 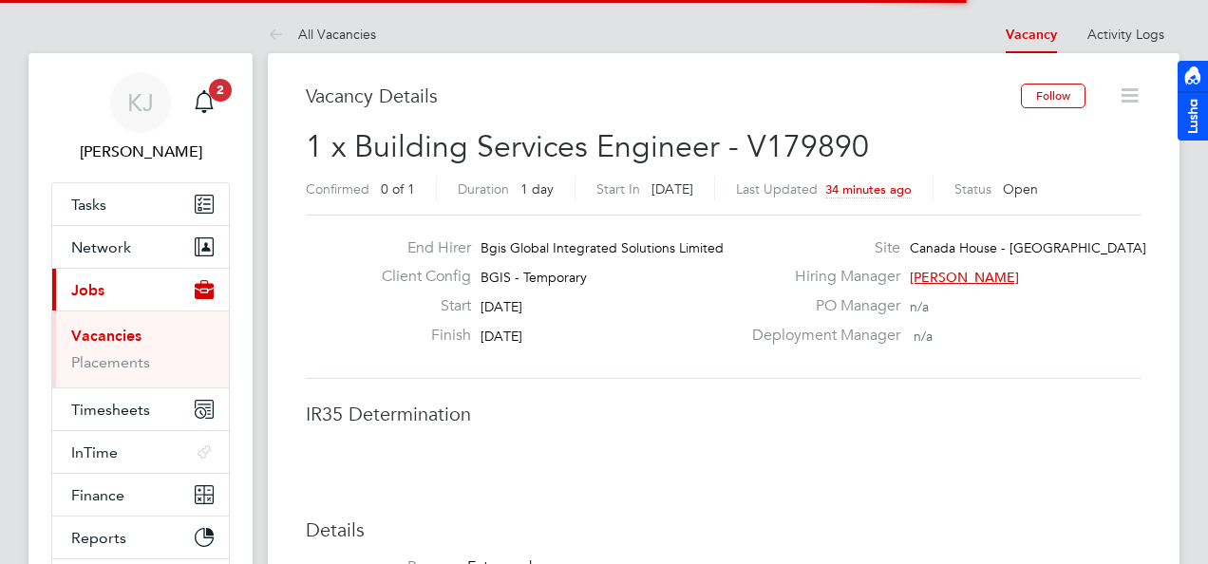 I want to click on span: Reports, so click(x=99, y=538).